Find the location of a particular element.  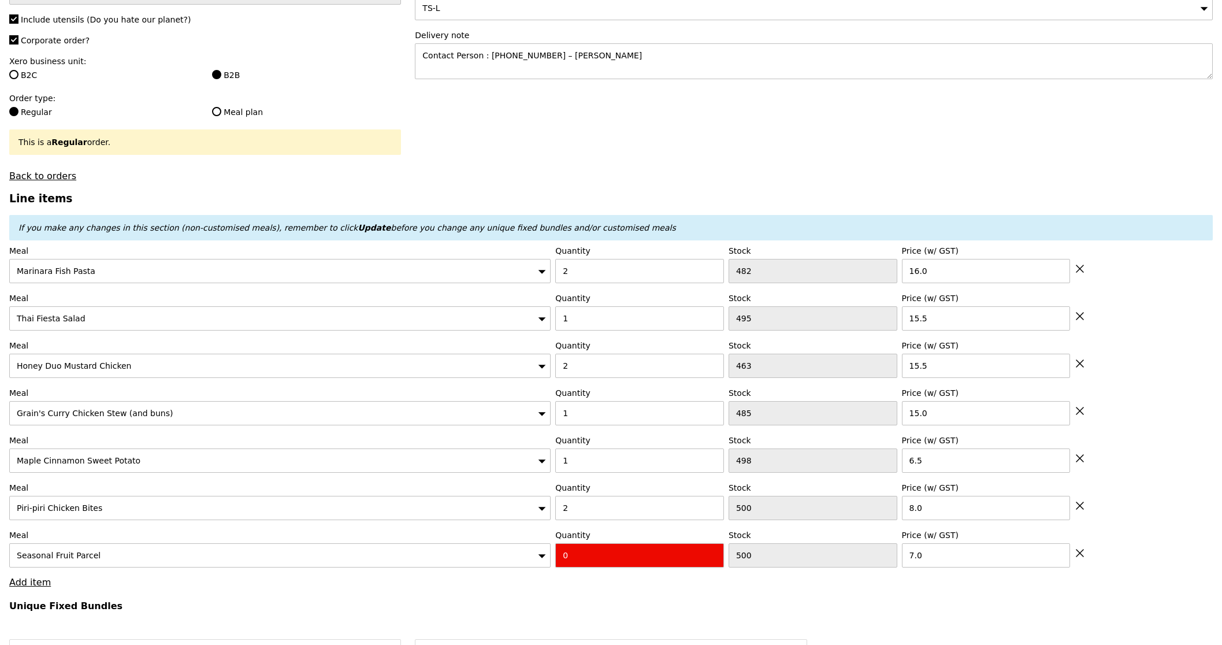

a: Add item is located at coordinates (30, 582).